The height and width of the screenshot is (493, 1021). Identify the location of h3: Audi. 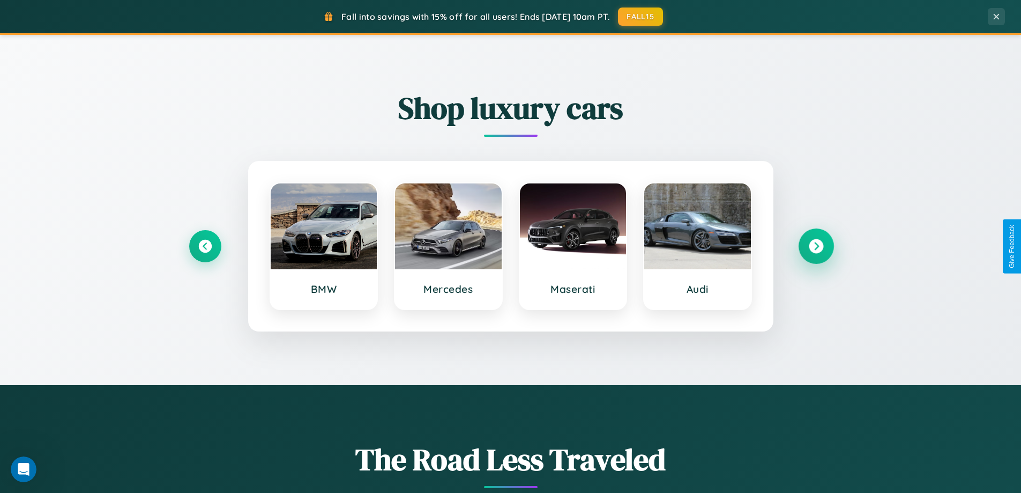
(698, 289).